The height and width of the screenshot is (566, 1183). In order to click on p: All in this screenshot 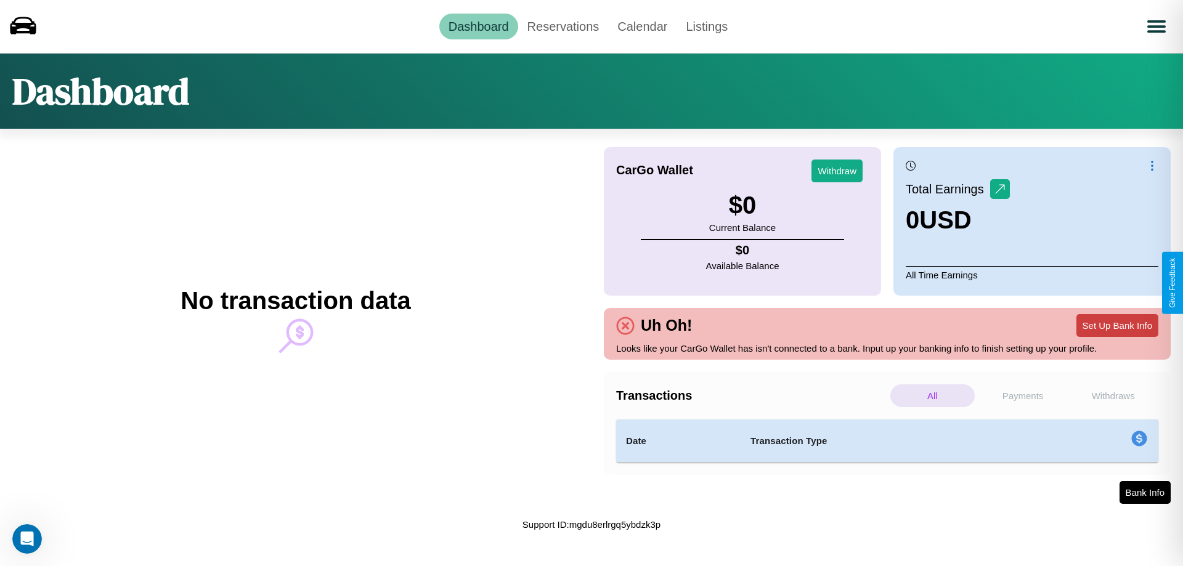, I will do `click(933, 396)`.